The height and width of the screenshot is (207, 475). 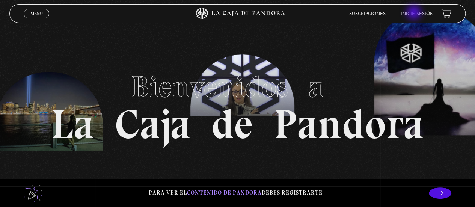 What do you see at coordinates (36, 20) in the screenshot?
I see `span: Cerrar` at bounding box center [36, 20].